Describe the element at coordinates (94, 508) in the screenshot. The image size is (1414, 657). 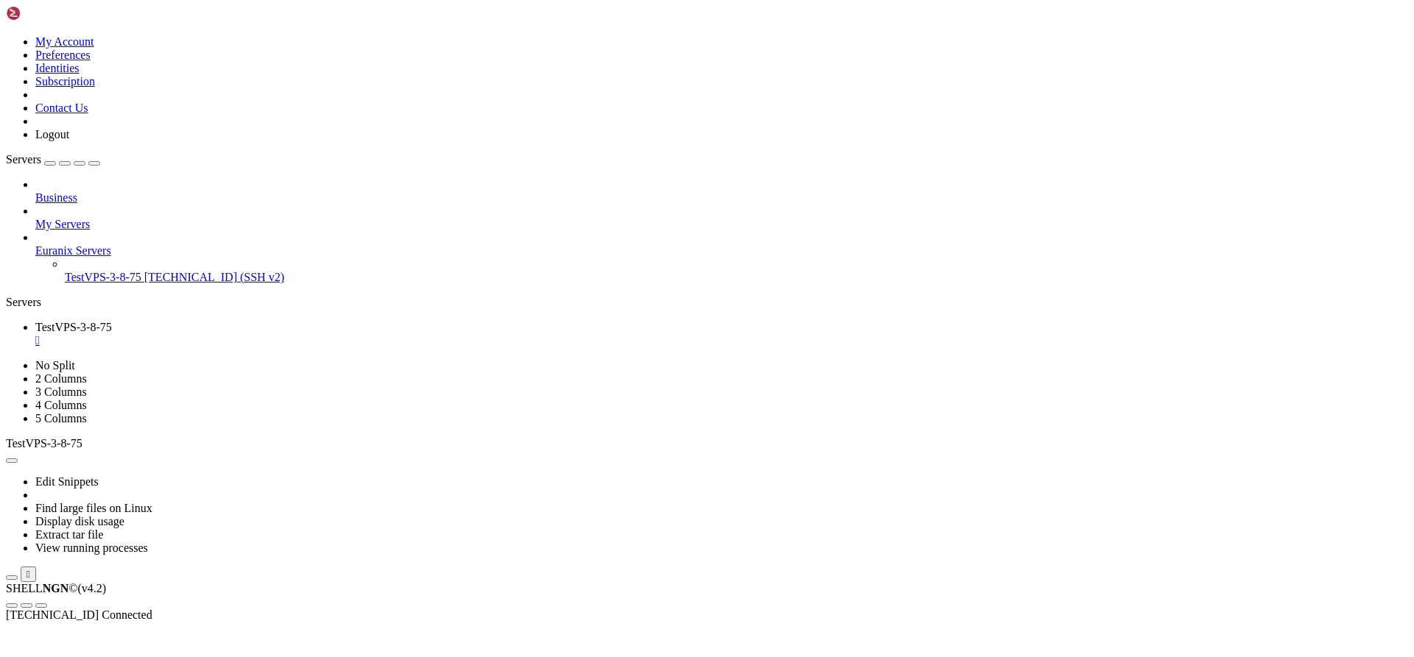
I see `a: Find large files on Linux` at that location.